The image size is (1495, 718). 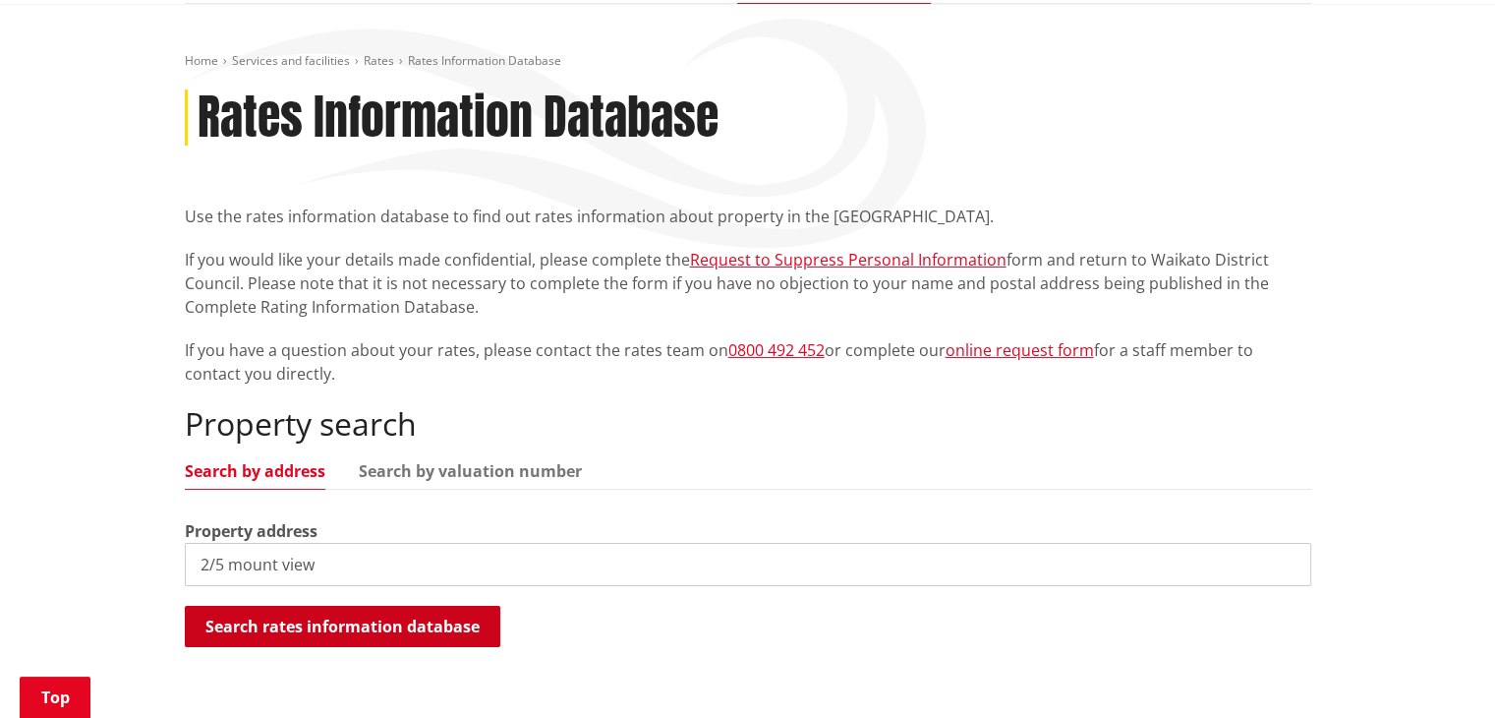 I want to click on a: online request form, so click(x=1019, y=350).